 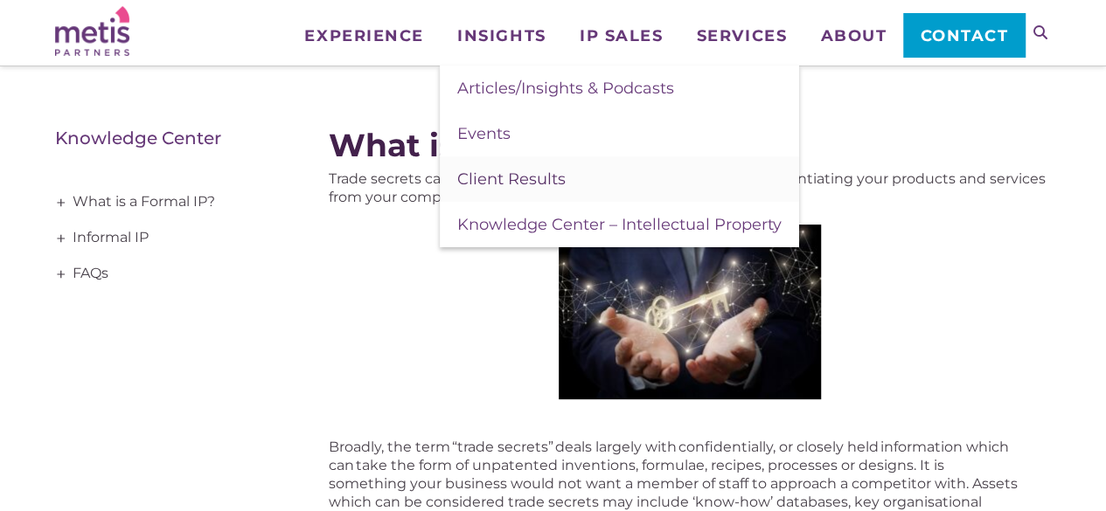 I want to click on span: About, so click(x=853, y=36).